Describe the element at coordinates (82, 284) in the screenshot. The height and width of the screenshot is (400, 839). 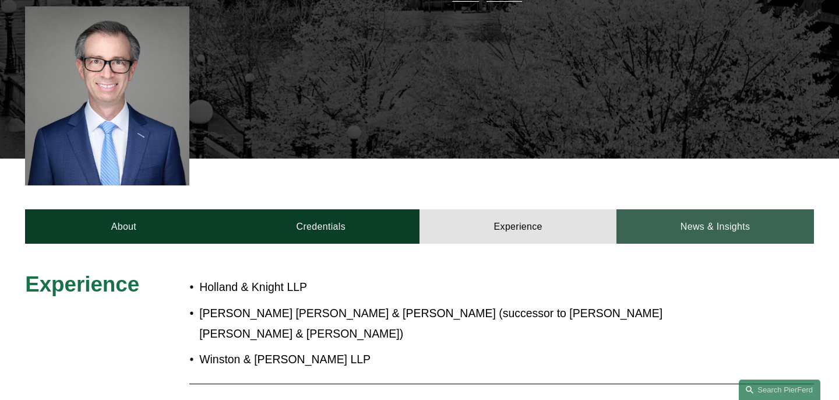
I see `span: Experience` at that location.